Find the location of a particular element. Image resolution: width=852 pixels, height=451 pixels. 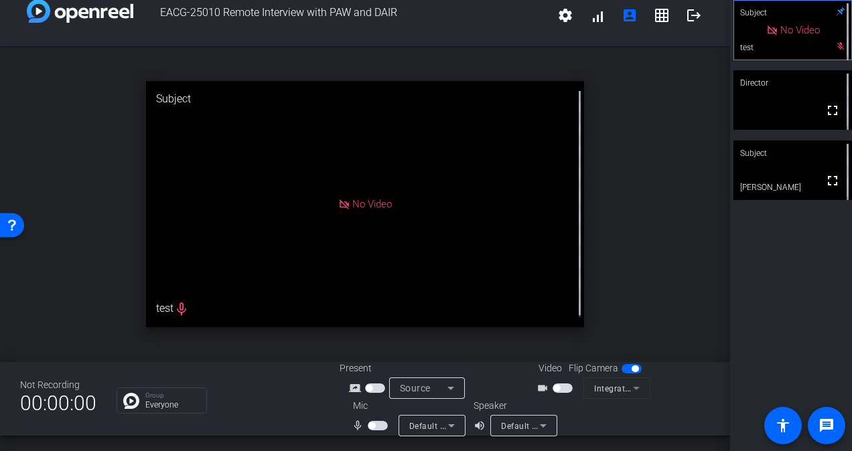

span: Source is located at coordinates (415, 389).